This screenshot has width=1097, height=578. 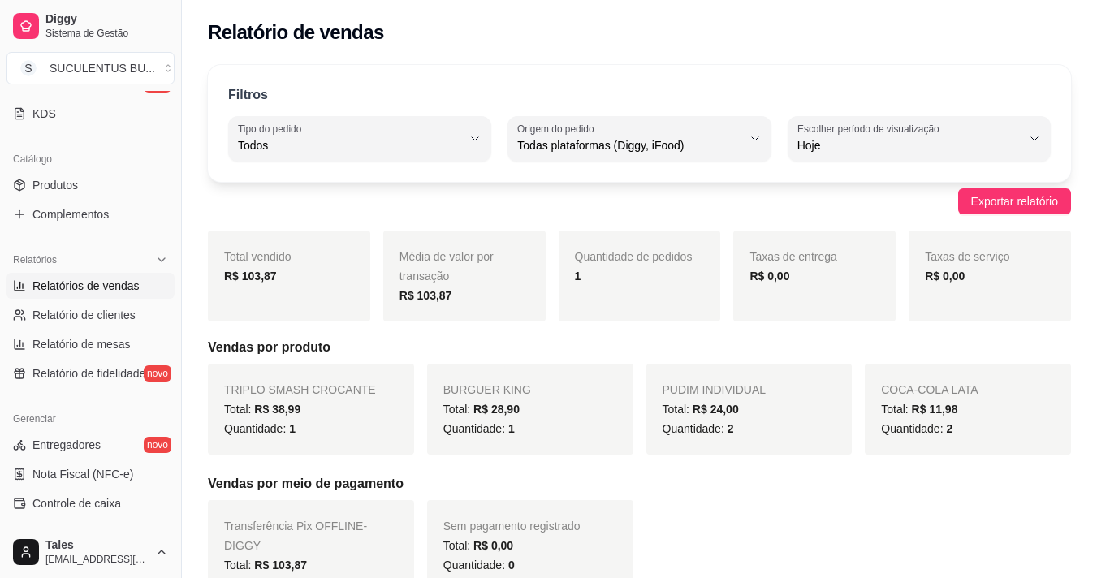 What do you see at coordinates (639, 348) in the screenshot?
I see `h5: Vendas por produto` at bounding box center [639, 348].